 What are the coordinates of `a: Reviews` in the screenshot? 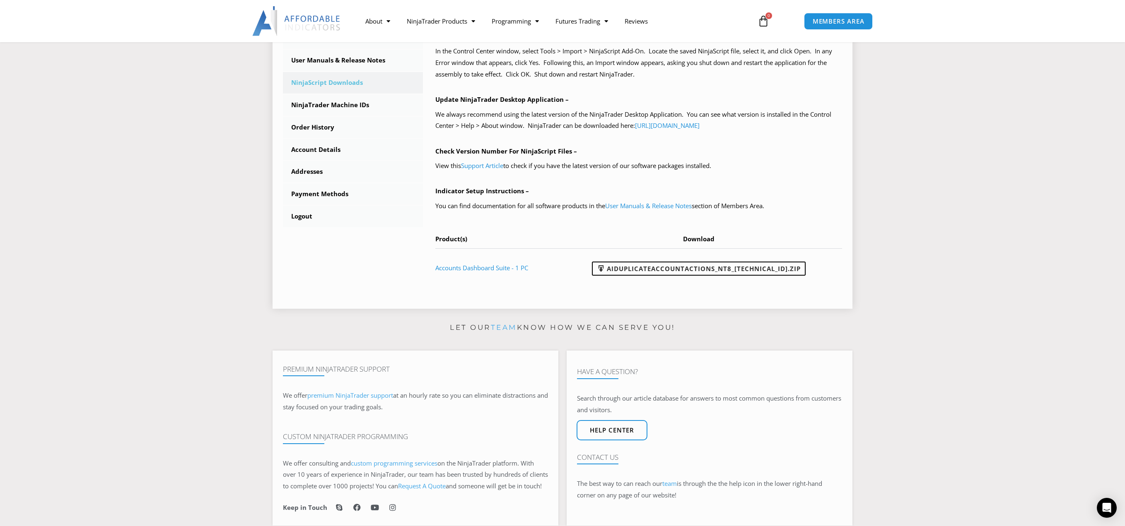 It's located at (636, 21).